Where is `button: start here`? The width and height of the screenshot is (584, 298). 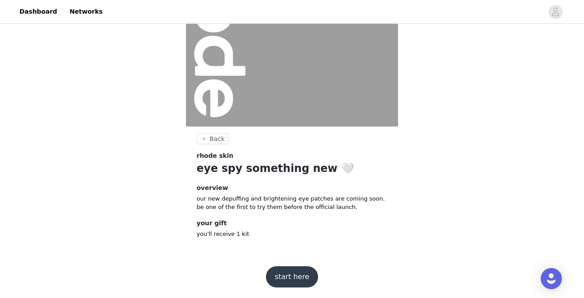 button: start here is located at coordinates (292, 277).